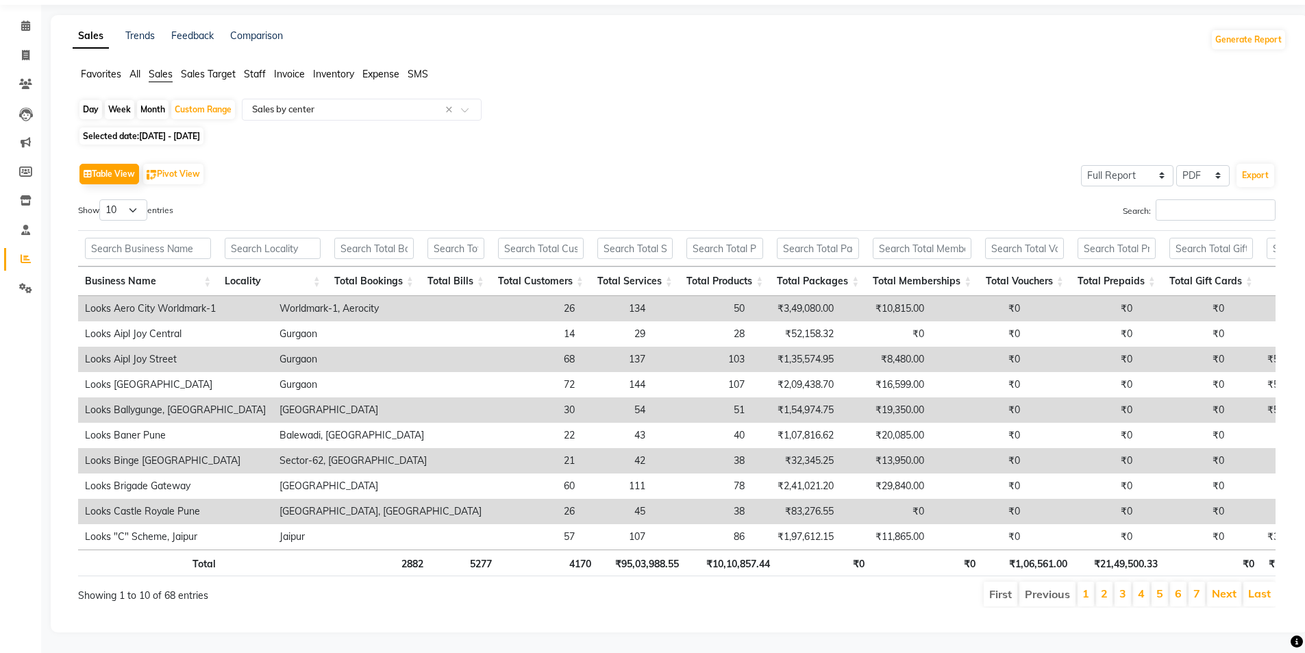 The width and height of the screenshot is (1305, 653). I want to click on td: 107, so click(701, 384).